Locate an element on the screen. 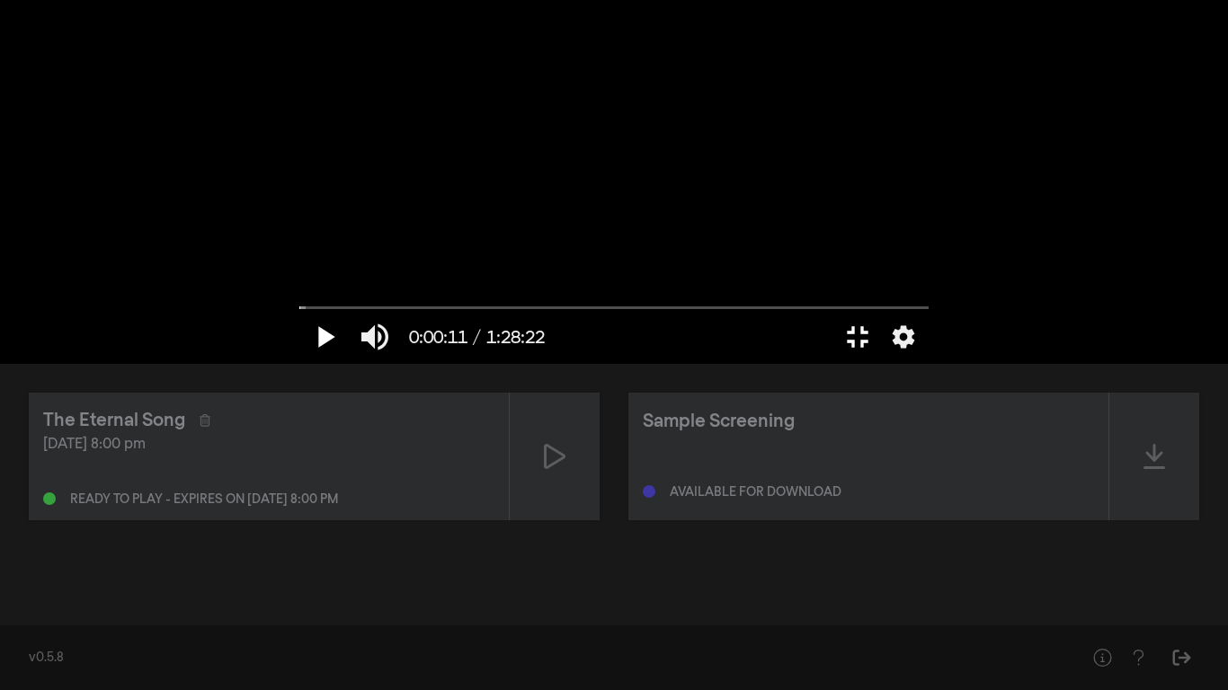  button: Sign Out is located at coordinates (1181, 658).